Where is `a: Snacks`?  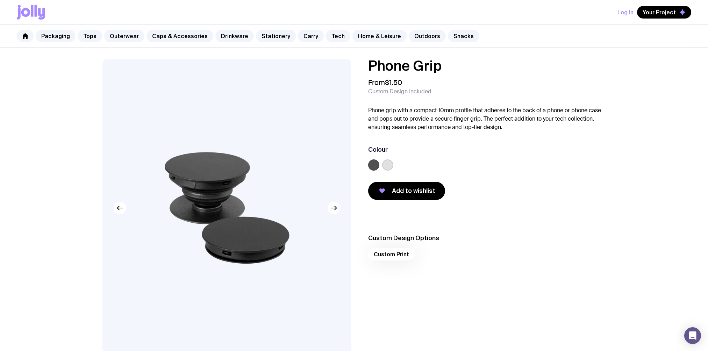 a: Snacks is located at coordinates (463, 36).